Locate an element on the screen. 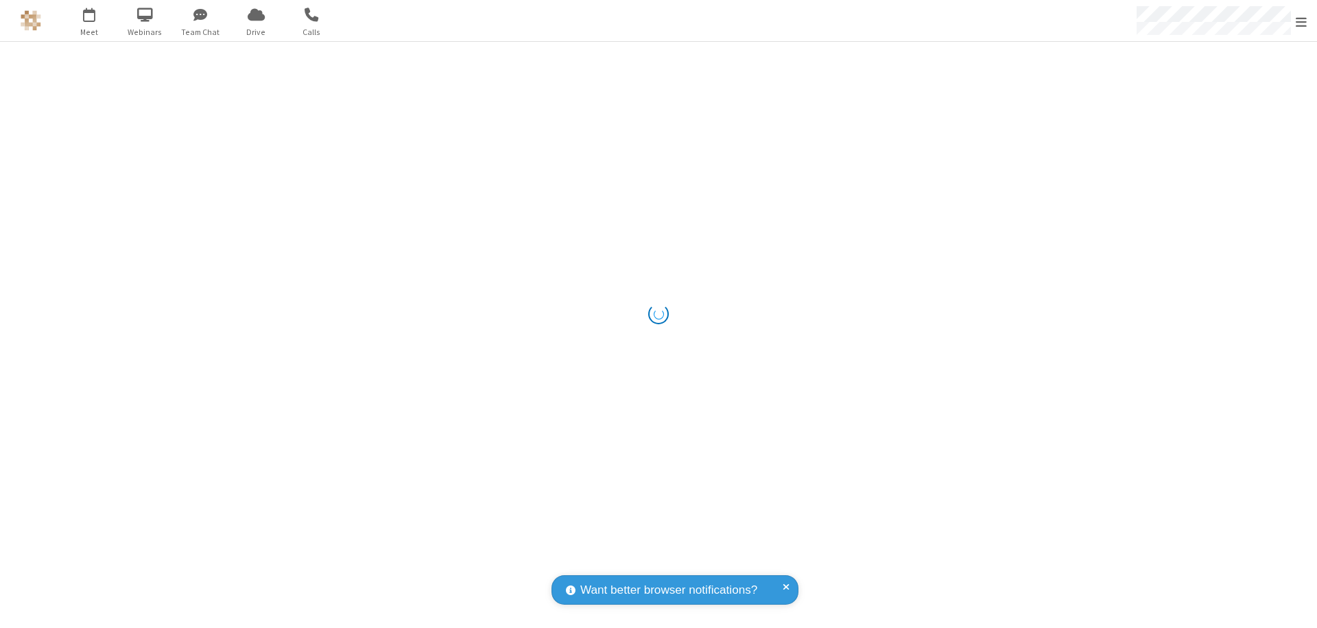 The width and height of the screenshot is (1317, 628). span: Drive is located at coordinates (256, 32).